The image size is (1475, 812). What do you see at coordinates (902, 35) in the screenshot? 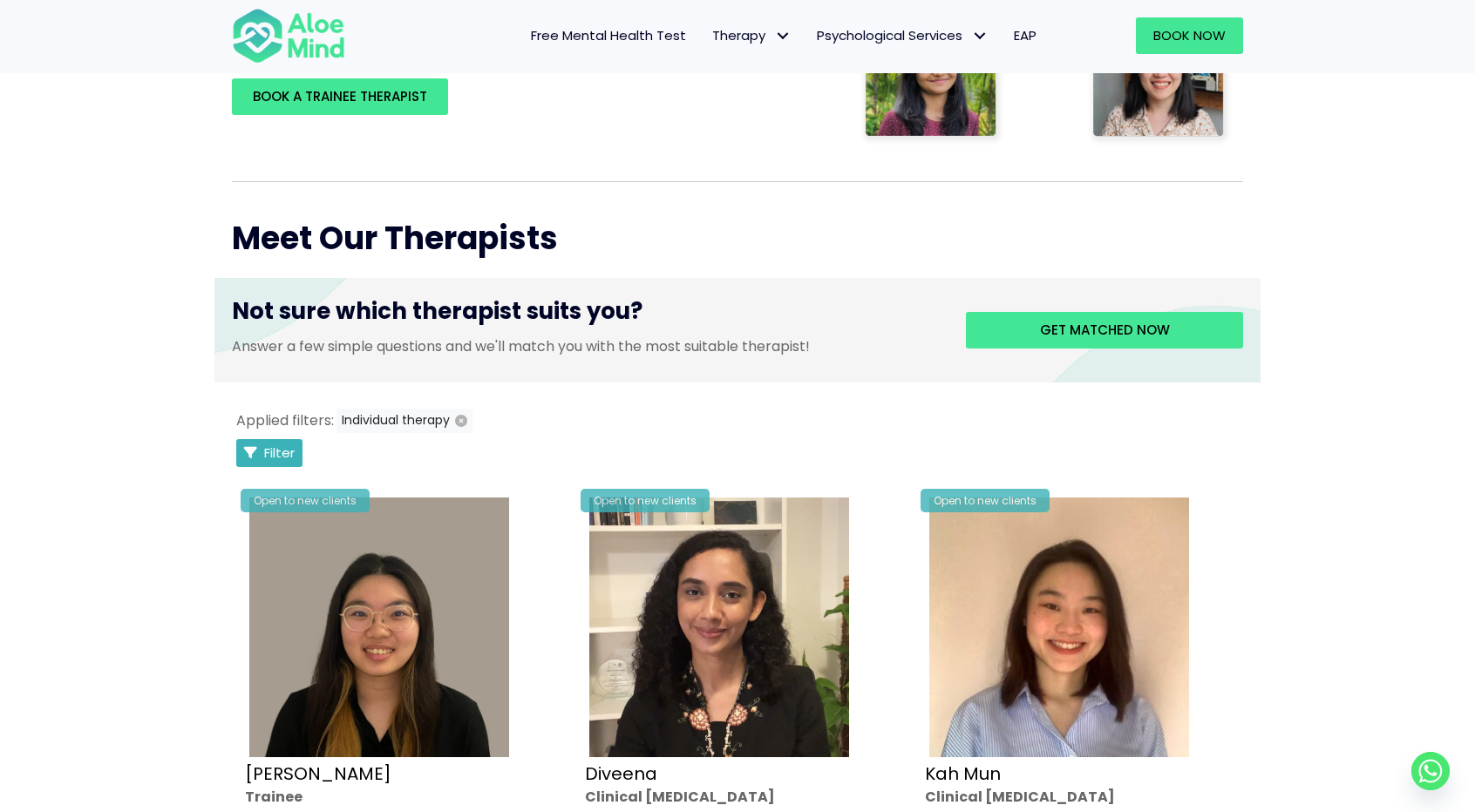
I see `span: Psychological Services` at bounding box center [902, 35].